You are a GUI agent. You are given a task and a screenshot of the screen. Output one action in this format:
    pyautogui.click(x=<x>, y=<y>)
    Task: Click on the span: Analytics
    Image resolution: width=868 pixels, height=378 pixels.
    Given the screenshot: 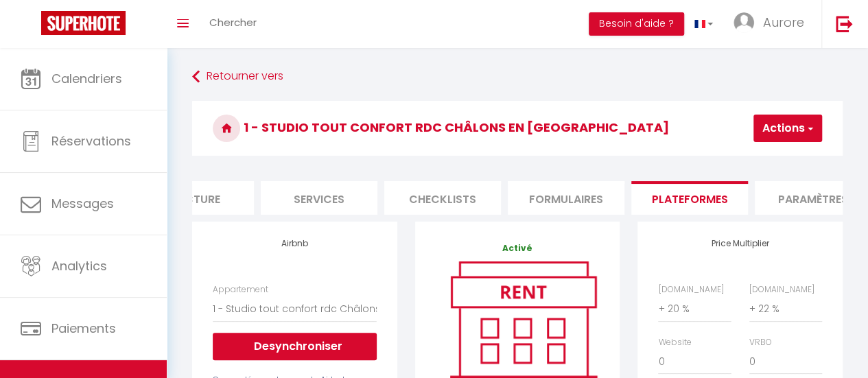 What is the action you would take?
    pyautogui.click(x=79, y=266)
    